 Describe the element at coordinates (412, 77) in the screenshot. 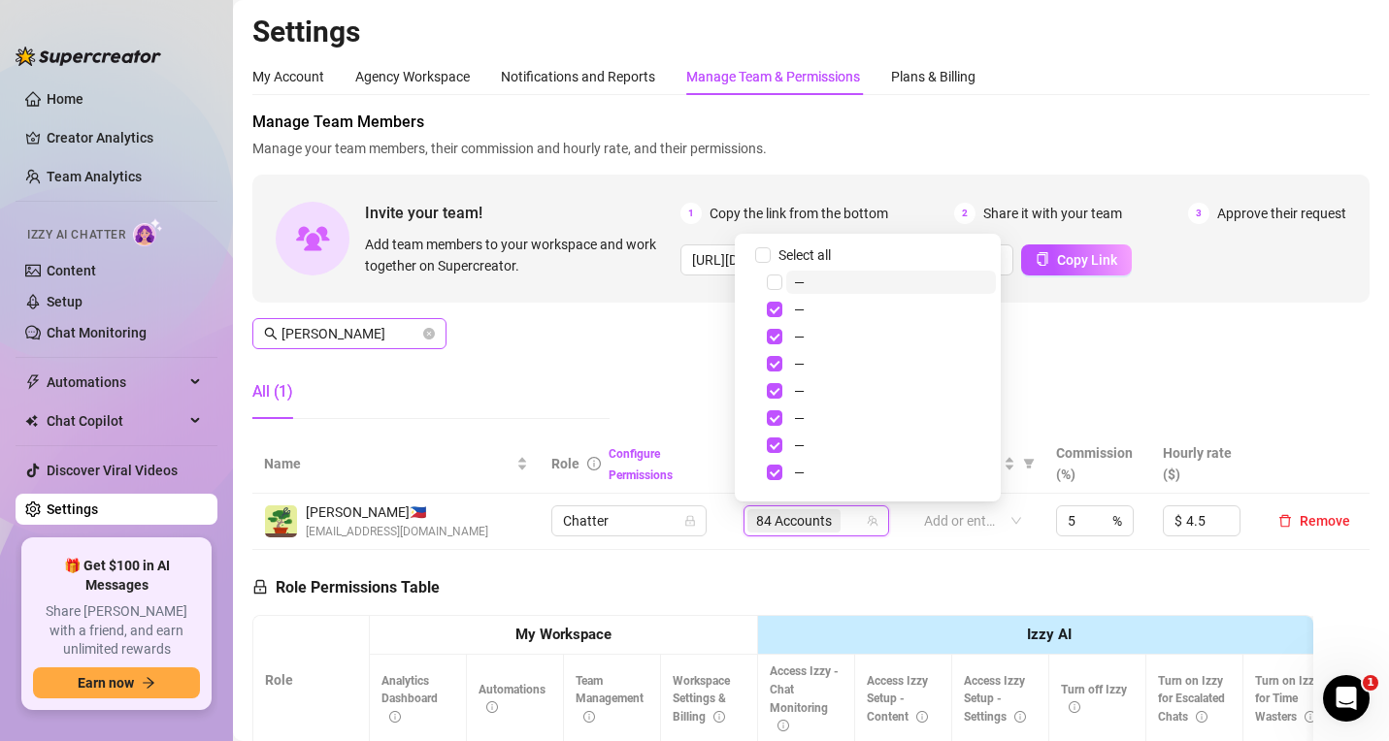

I see `div: Agency Workspace` at that location.